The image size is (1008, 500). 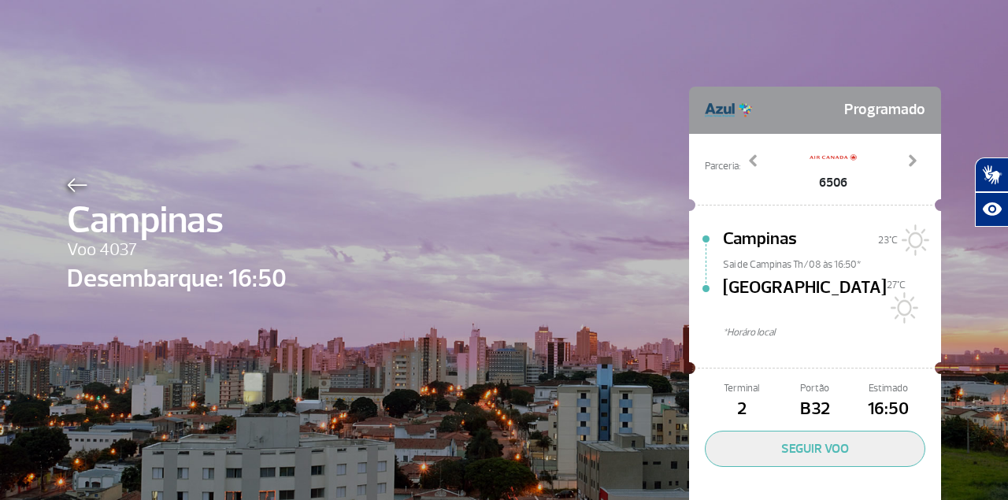 What do you see at coordinates (885, 110) in the screenshot?
I see `span: Programado` at bounding box center [885, 110].